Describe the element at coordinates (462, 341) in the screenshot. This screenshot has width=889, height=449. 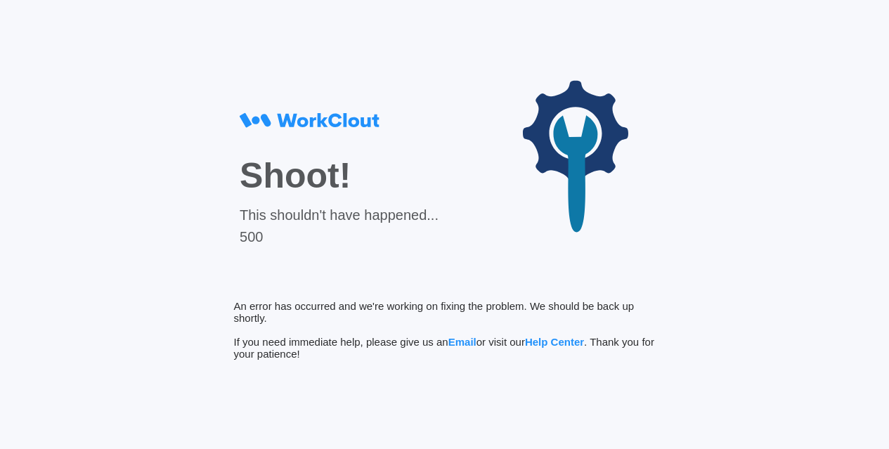
I see `span: Email` at that location.